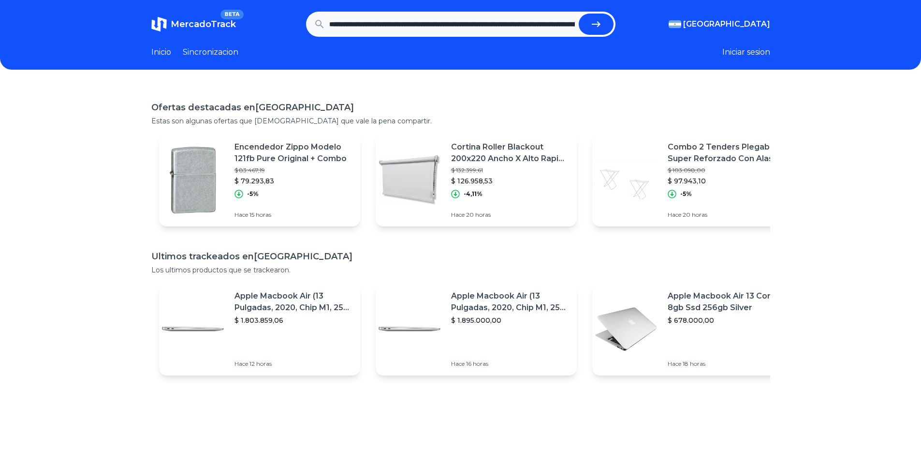  I want to click on p: Combo 2 Tenders Plegable Super Reforzado Con Alas 8 Varillas, so click(726, 153).